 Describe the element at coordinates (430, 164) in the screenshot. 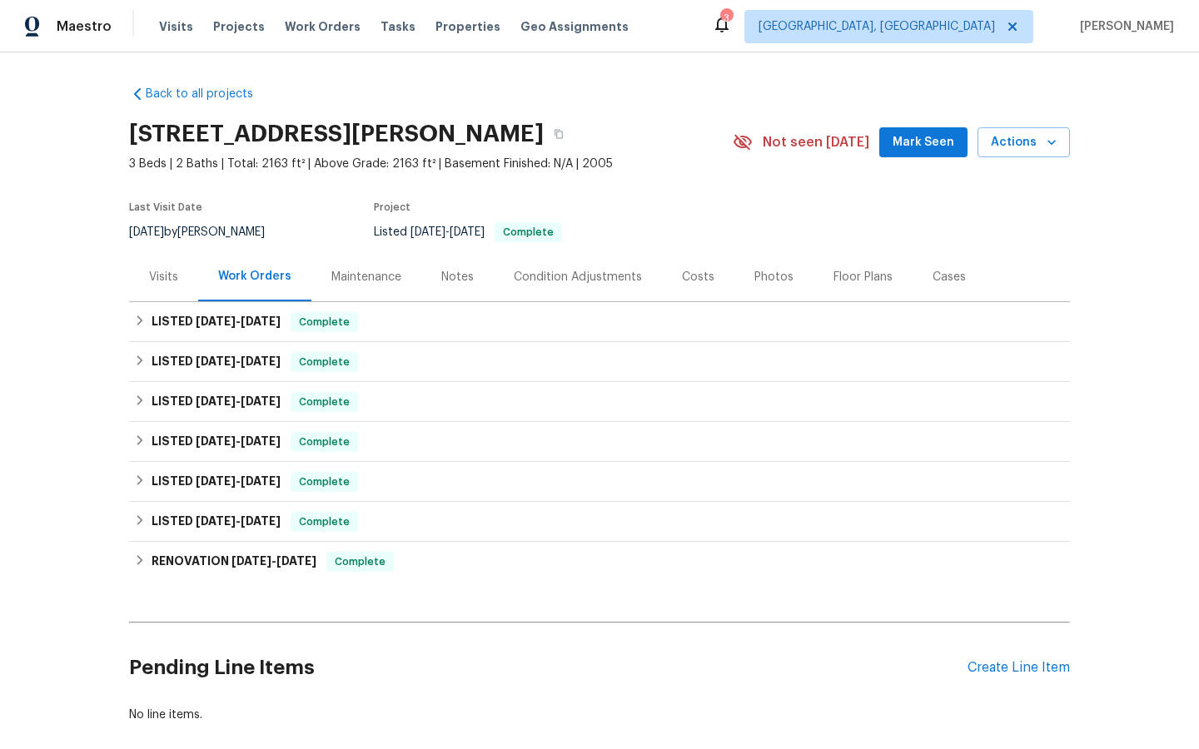

I see `span: 3 Beds | 2 Baths | Total: 2163 ft² | Above Grade: 2163 ft² | Basement Finished: N/A | 2005` at that location.